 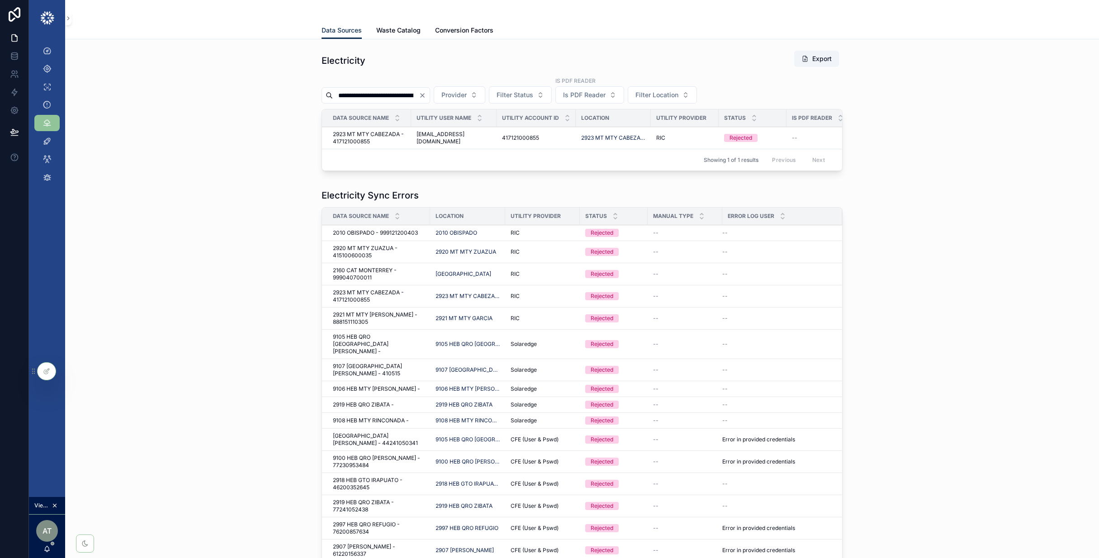 What do you see at coordinates (363, 405) in the screenshot?
I see `span: 2919 HEB QRO ZIBATA -` at bounding box center [363, 405].